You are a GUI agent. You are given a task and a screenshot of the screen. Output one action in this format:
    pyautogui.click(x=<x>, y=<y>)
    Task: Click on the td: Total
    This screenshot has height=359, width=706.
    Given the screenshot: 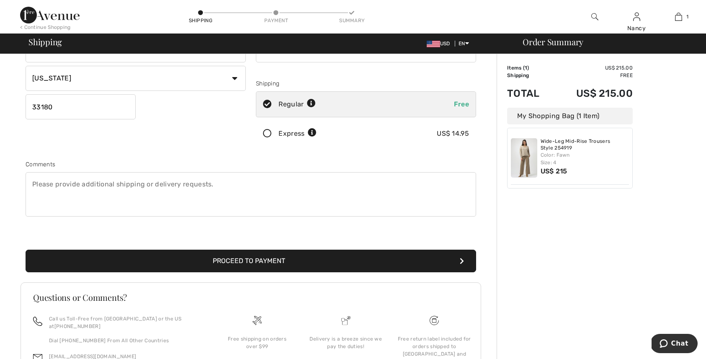 What is the action you would take?
    pyautogui.click(x=529, y=93)
    